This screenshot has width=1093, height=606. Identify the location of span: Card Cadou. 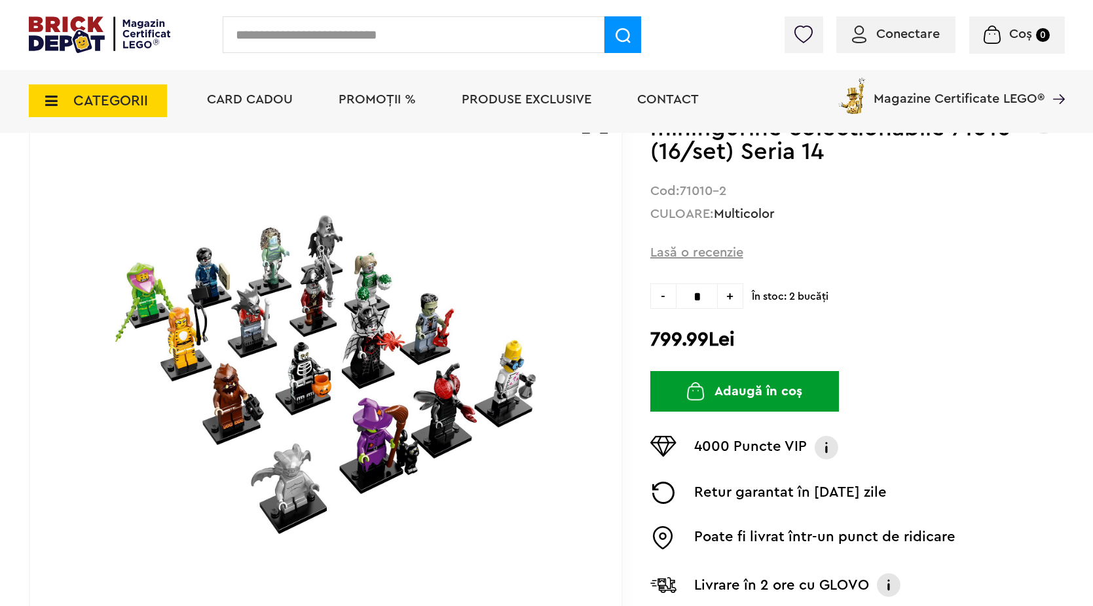
(250, 100).